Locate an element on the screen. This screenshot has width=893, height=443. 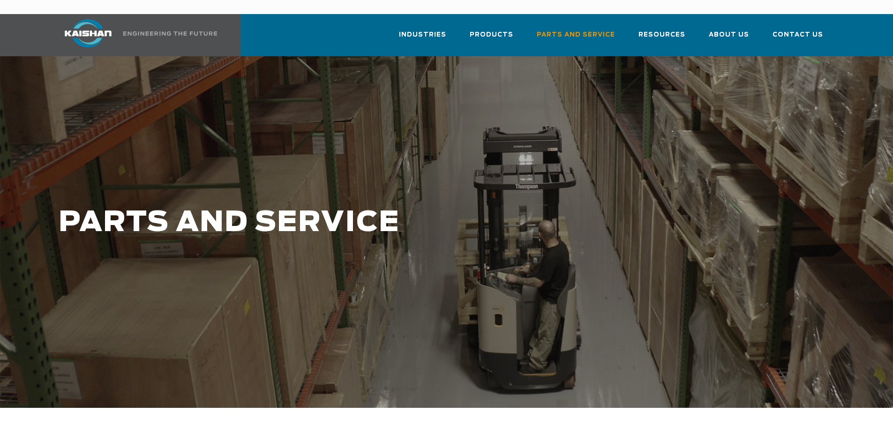
a: Kaishan USA is located at coordinates (136, 35).